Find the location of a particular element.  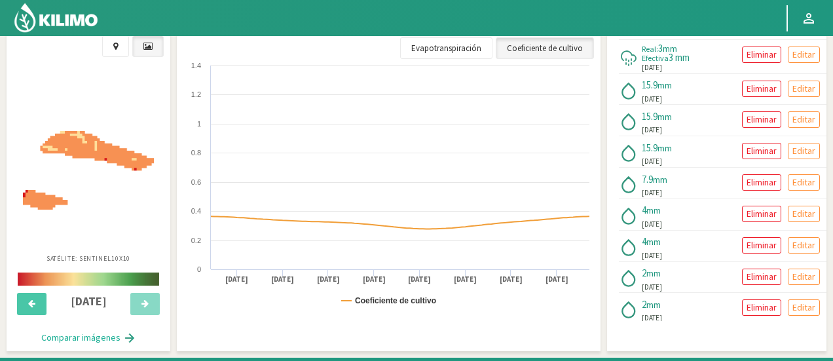

text: 0.8 is located at coordinates (196, 153).